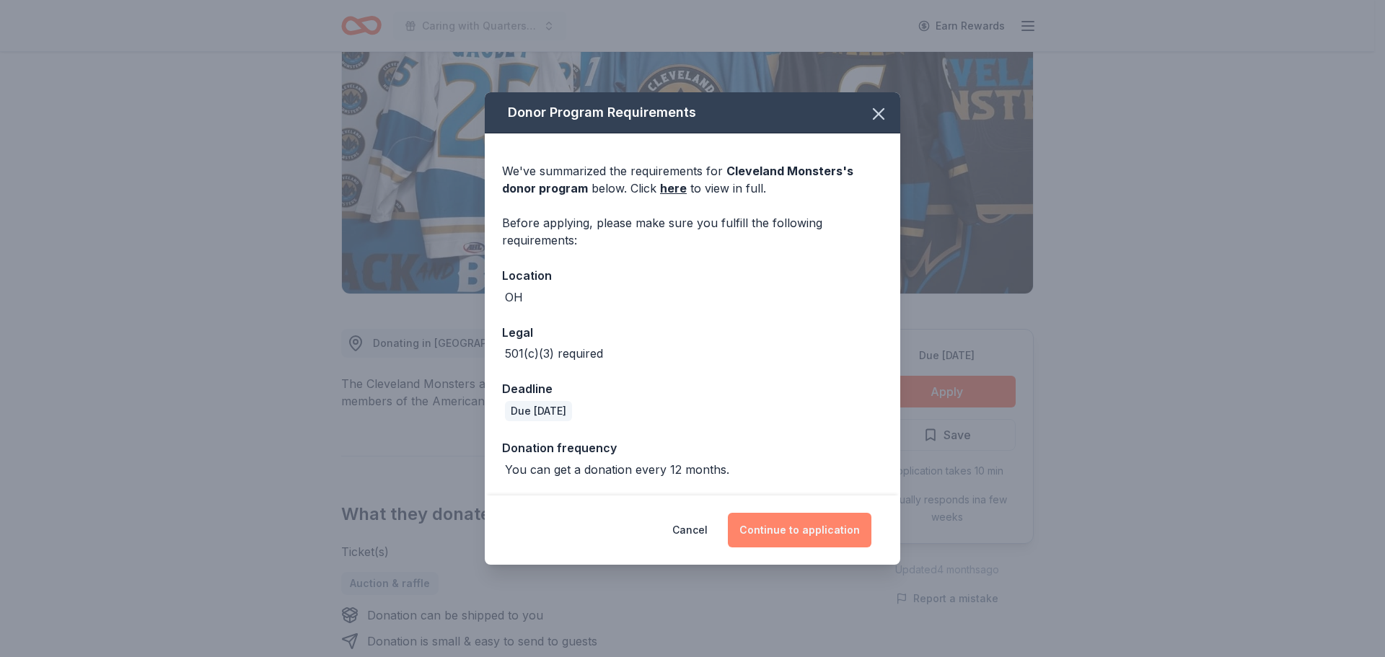 This screenshot has width=1385, height=657. What do you see at coordinates (693, 276) in the screenshot?
I see `div: Location` at bounding box center [693, 276].